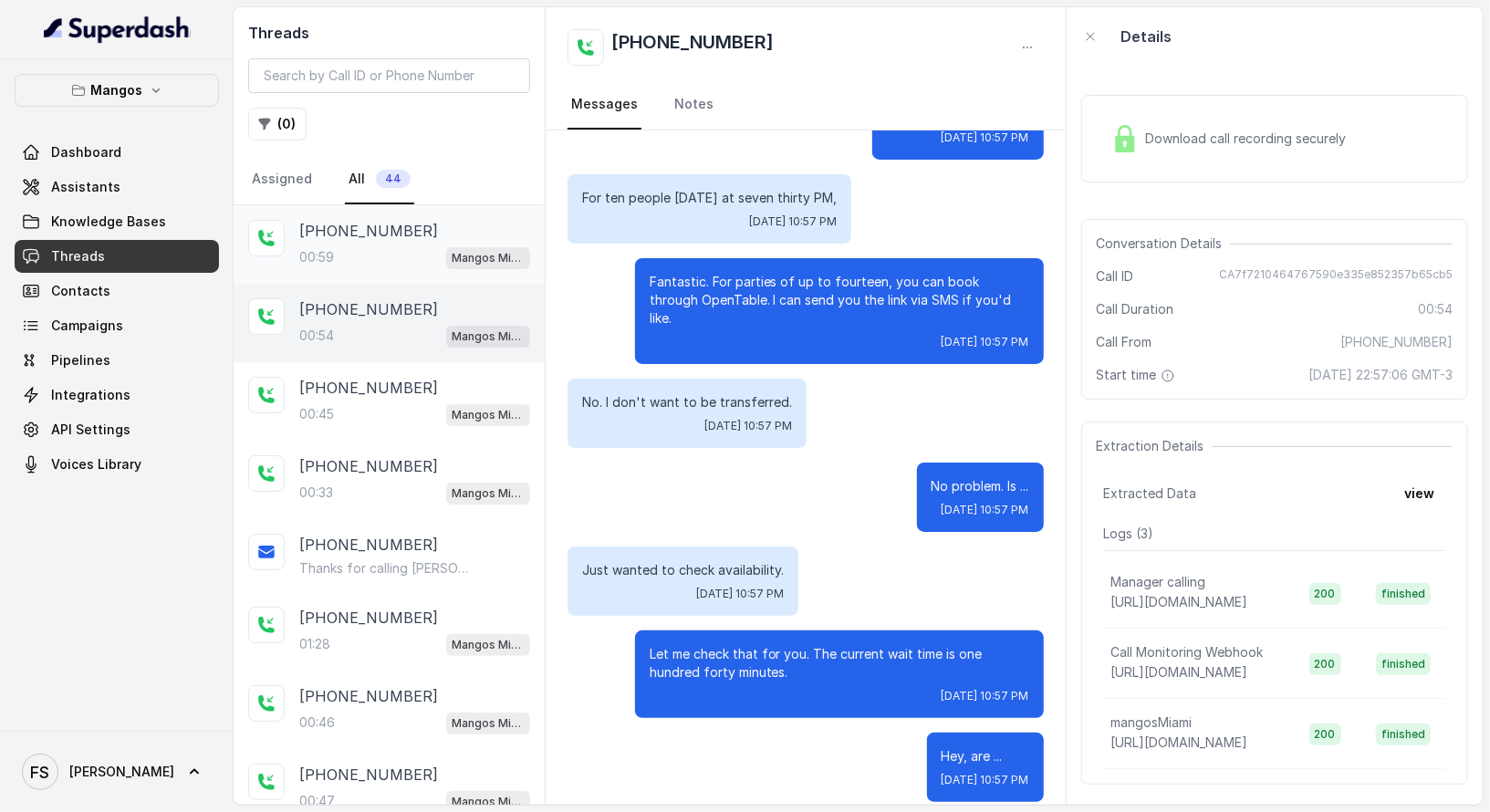  Describe the element at coordinates (1151, 494) in the screenshot. I see `span: Extracted Data` at that location.